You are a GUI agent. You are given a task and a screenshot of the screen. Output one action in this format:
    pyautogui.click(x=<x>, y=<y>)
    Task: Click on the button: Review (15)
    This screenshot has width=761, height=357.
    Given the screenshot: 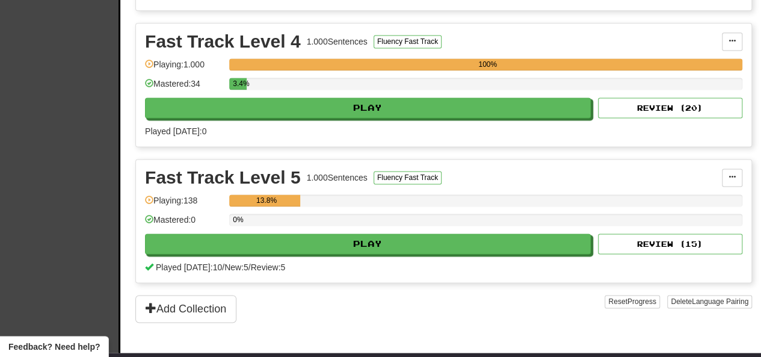 What is the action you would take?
    pyautogui.click(x=670, y=244)
    